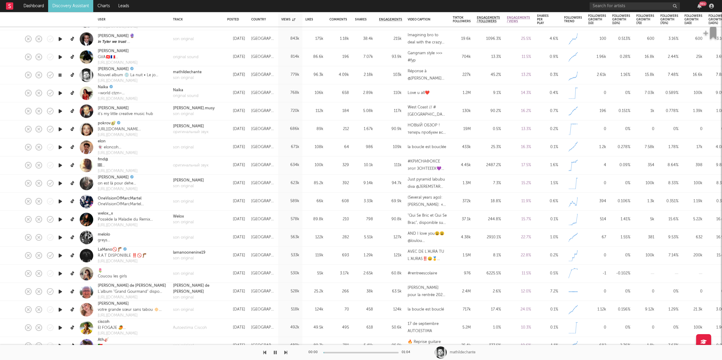 Image resolution: width=722 pixels, height=360 pixels. Describe the element at coordinates (339, 75) in the screenshot. I see `div: 4.09k` at that location.